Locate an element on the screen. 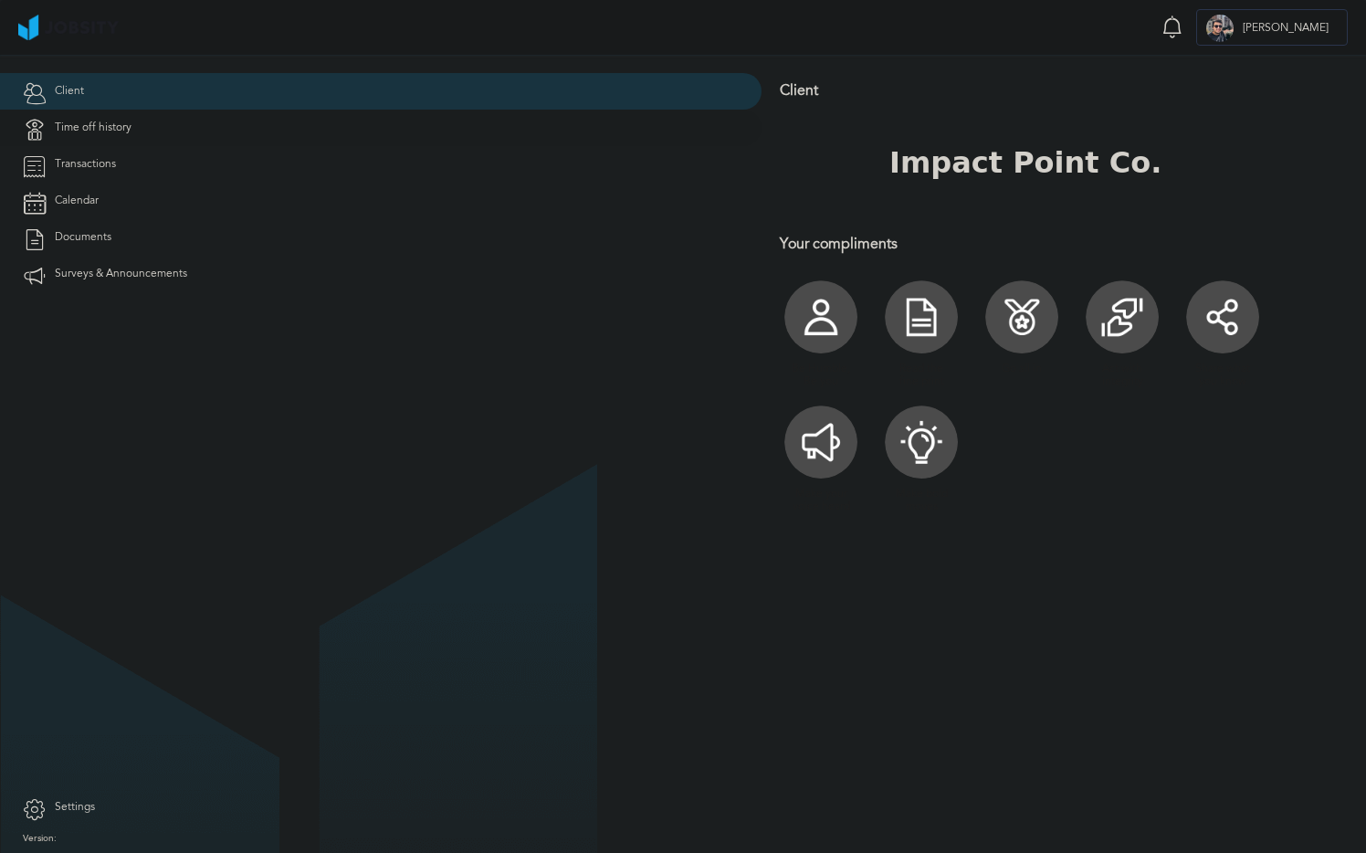 The height and width of the screenshot is (853, 1366). div: M is located at coordinates (1220, 28).